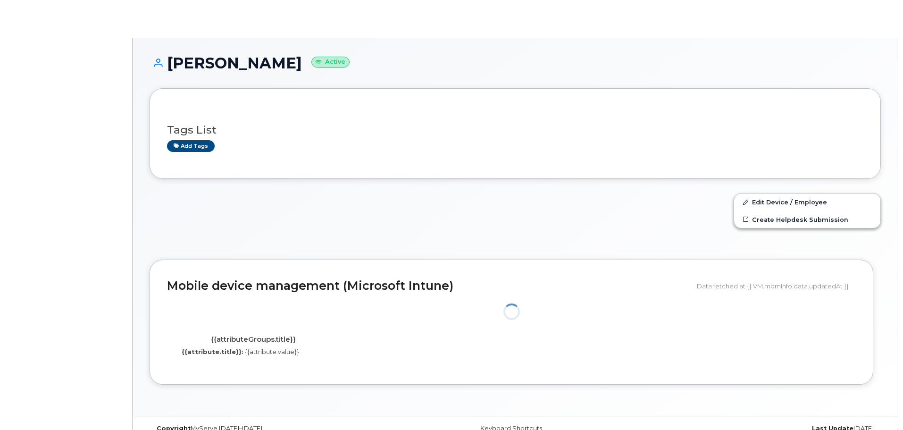 This screenshot has height=430, width=903. What do you see at coordinates (515, 130) in the screenshot?
I see `h3: Tags List` at bounding box center [515, 130].